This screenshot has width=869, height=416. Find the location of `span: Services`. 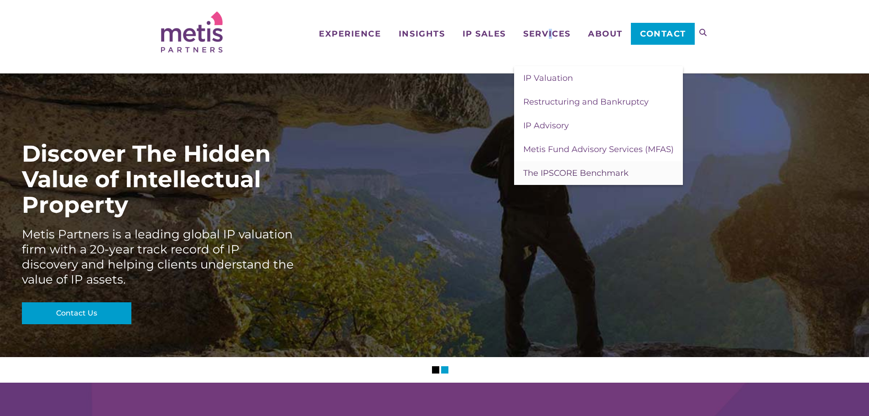

span: Services is located at coordinates (547, 34).